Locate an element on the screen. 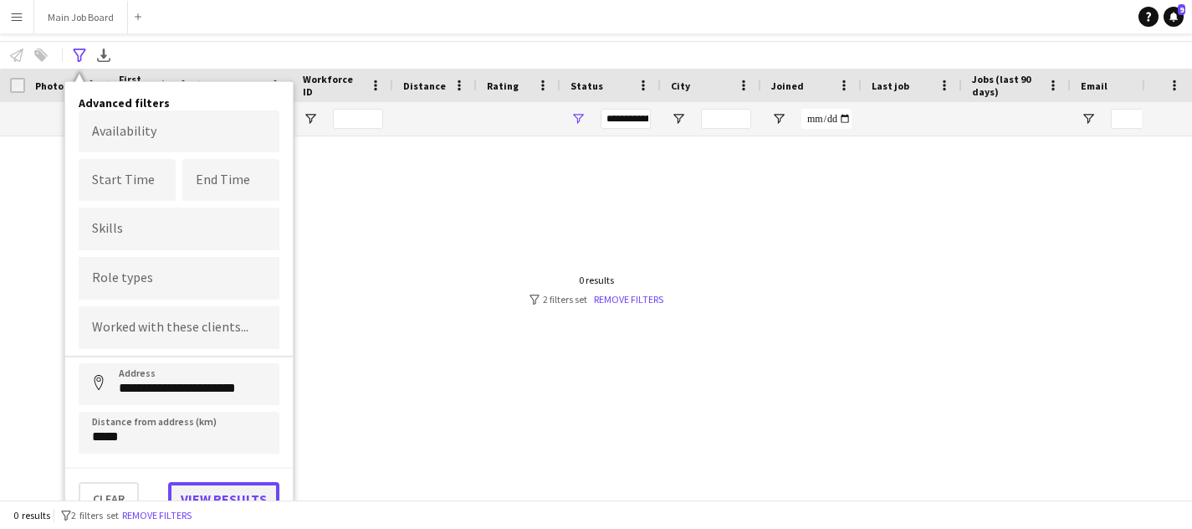  button: Main Job Board is located at coordinates (81, 17).